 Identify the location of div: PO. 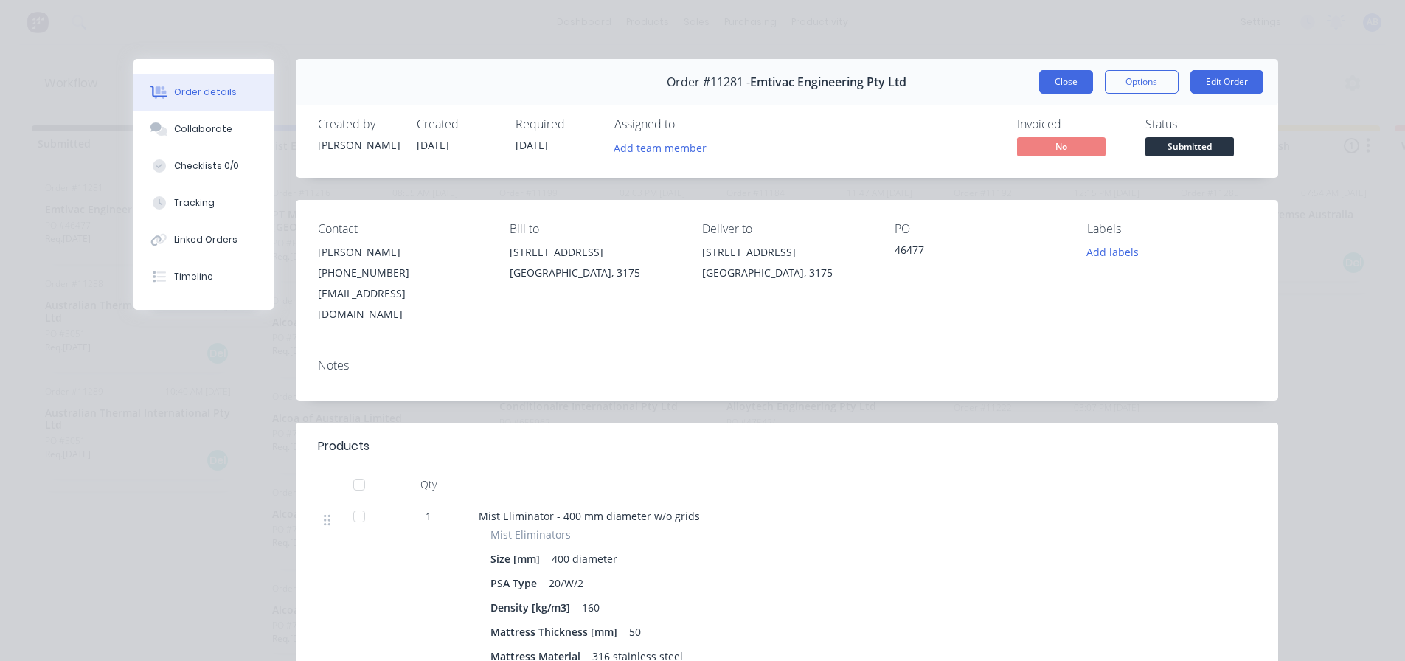
(979, 229).